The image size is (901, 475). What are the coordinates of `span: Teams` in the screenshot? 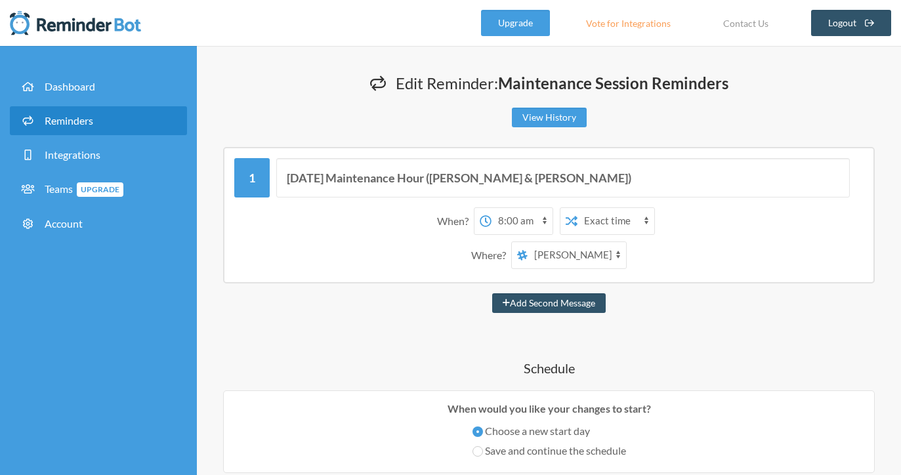 It's located at (84, 188).